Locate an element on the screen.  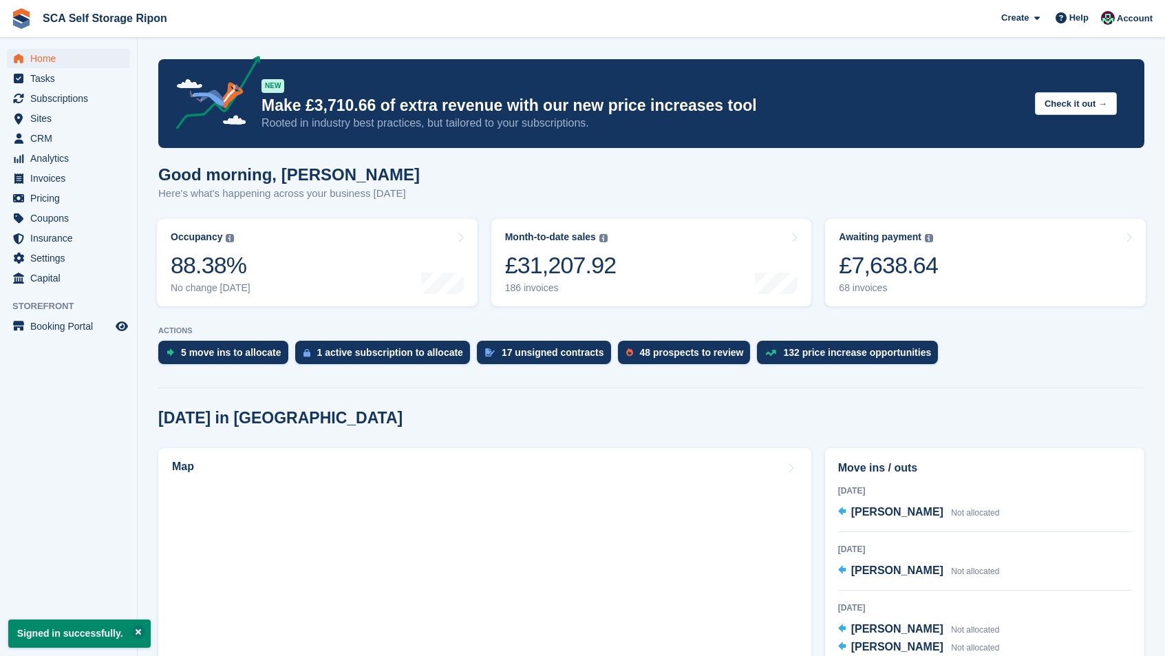
a: 132 price increase opportunities is located at coordinates (850, 356).